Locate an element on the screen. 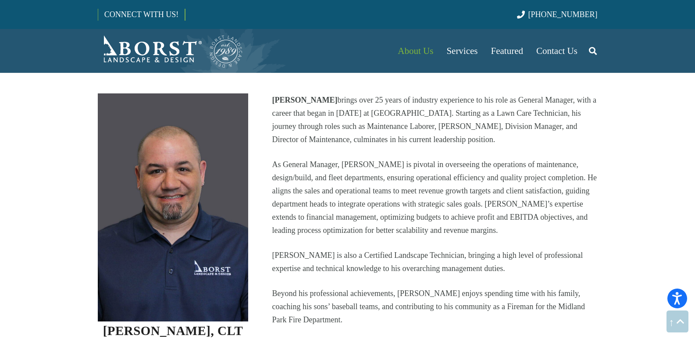  p: brings over 25 years of industry experience to his role as General Manager, with a career that be... is located at coordinates (435, 120).